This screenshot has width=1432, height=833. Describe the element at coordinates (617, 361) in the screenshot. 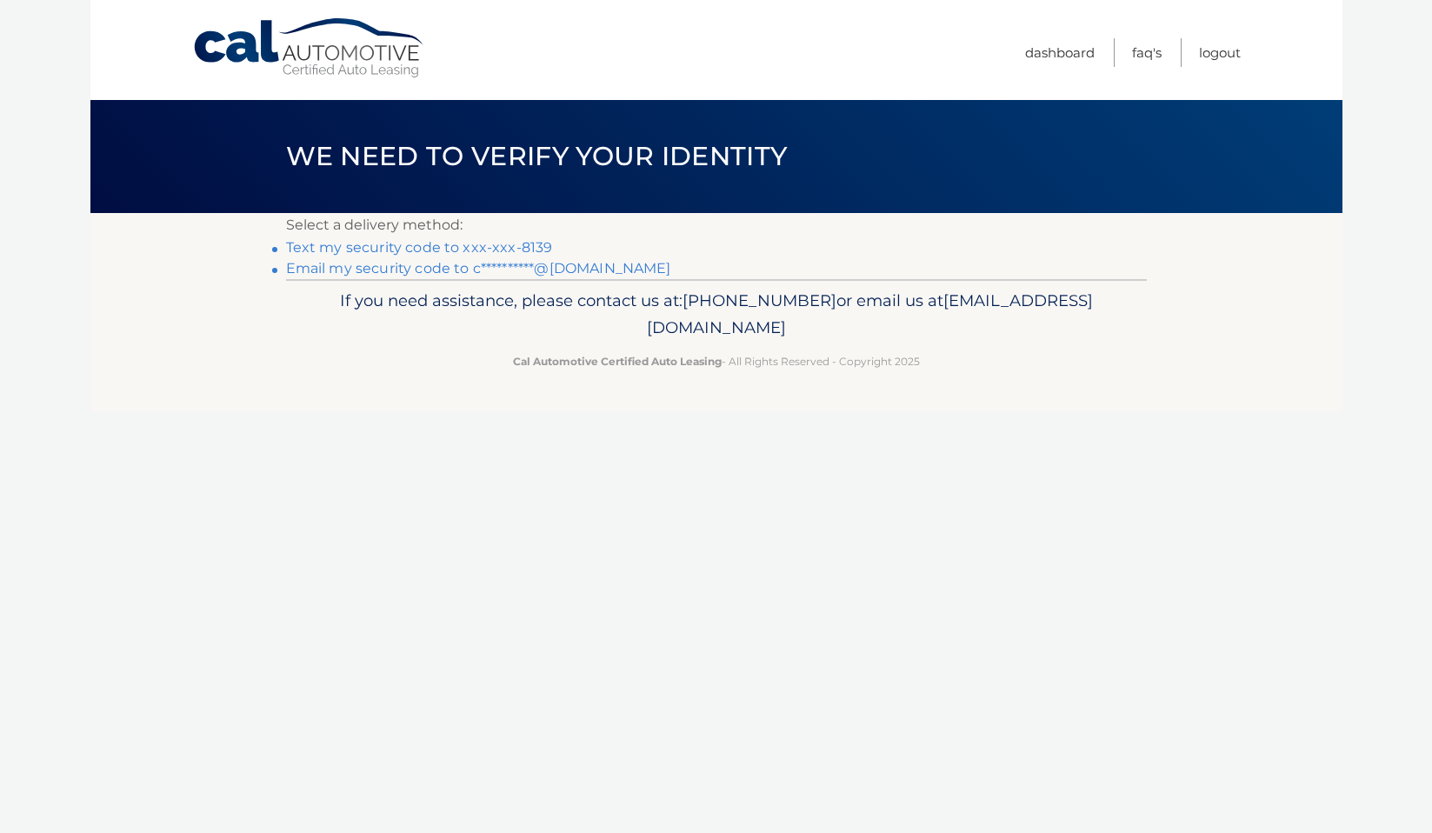

I see `strong: Cal Automotive Certified Auto Leasing` at that location.